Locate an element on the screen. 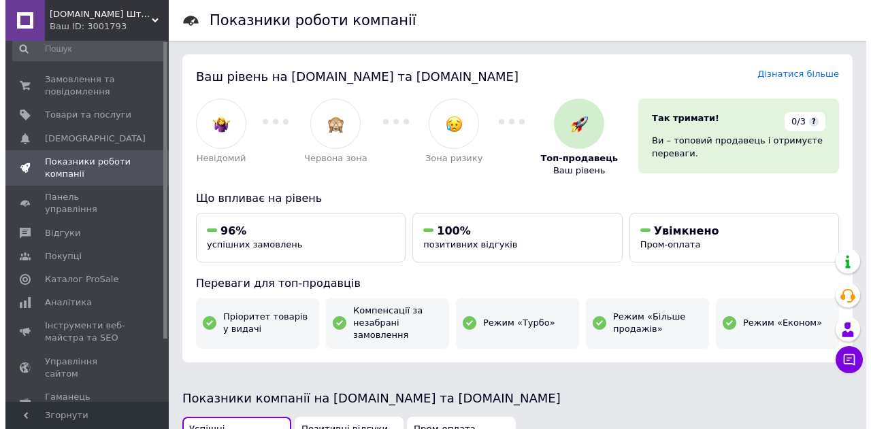 Image resolution: width=871 pixels, height=429 pixels. span: Червона зона is located at coordinates (330, 159).